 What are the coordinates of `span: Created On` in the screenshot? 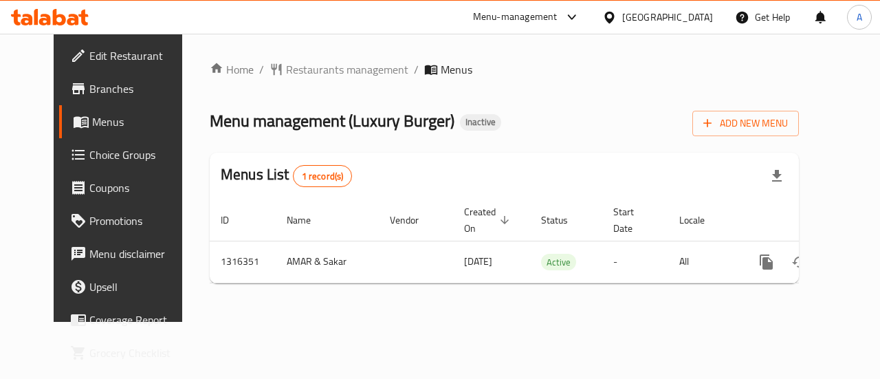 It's located at (489, 220).